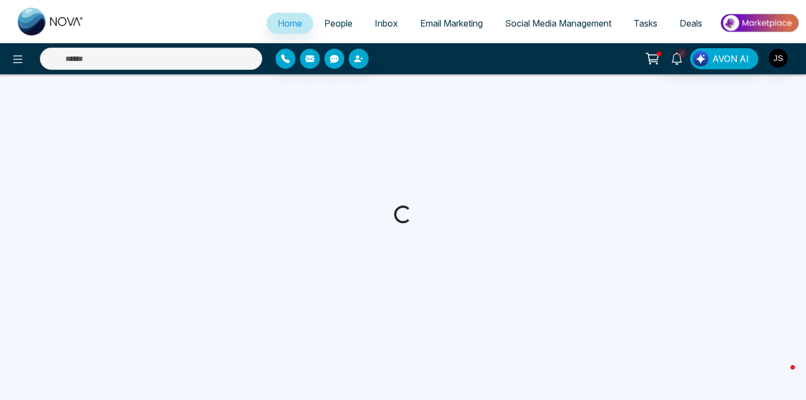 The height and width of the screenshot is (400, 806). Describe the element at coordinates (645, 23) in the screenshot. I see `a: Tasks` at that location.